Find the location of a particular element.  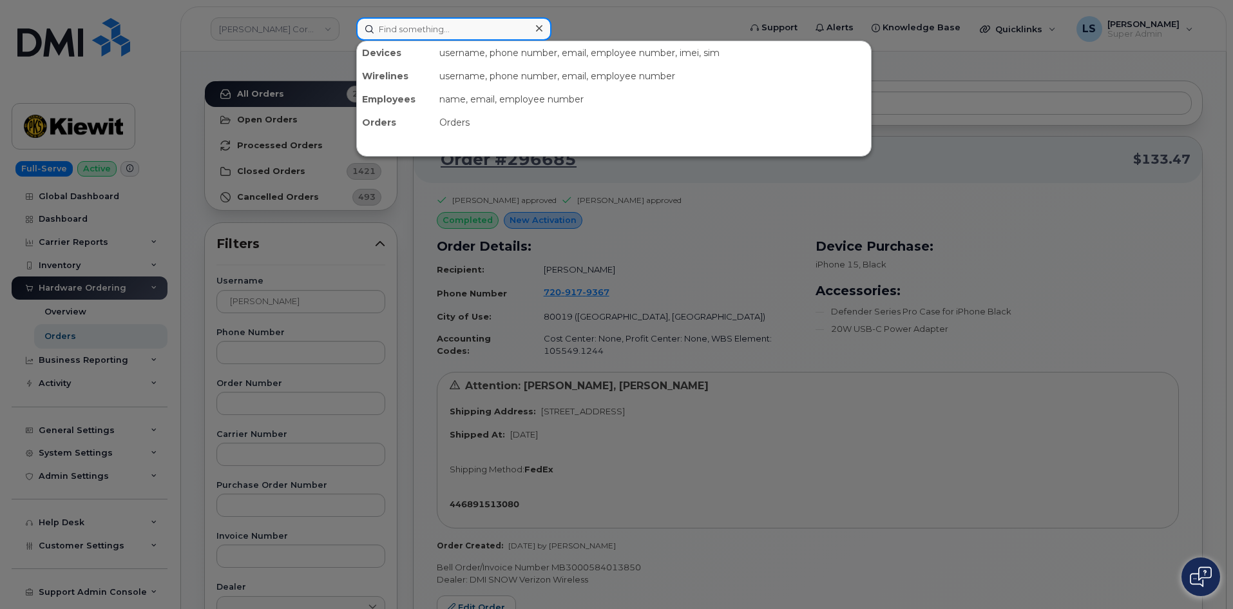

div: Employees is located at coordinates (395, 99).